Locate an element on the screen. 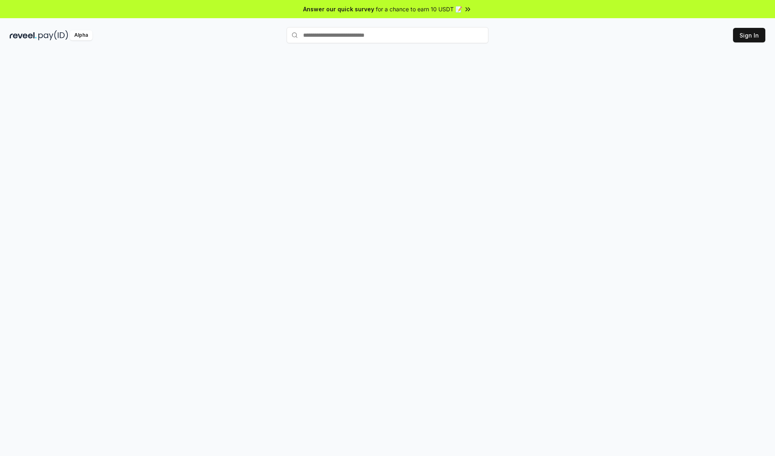 The image size is (775, 456). span: for a chance to earn 10 USDT 📝 is located at coordinates (419, 9).